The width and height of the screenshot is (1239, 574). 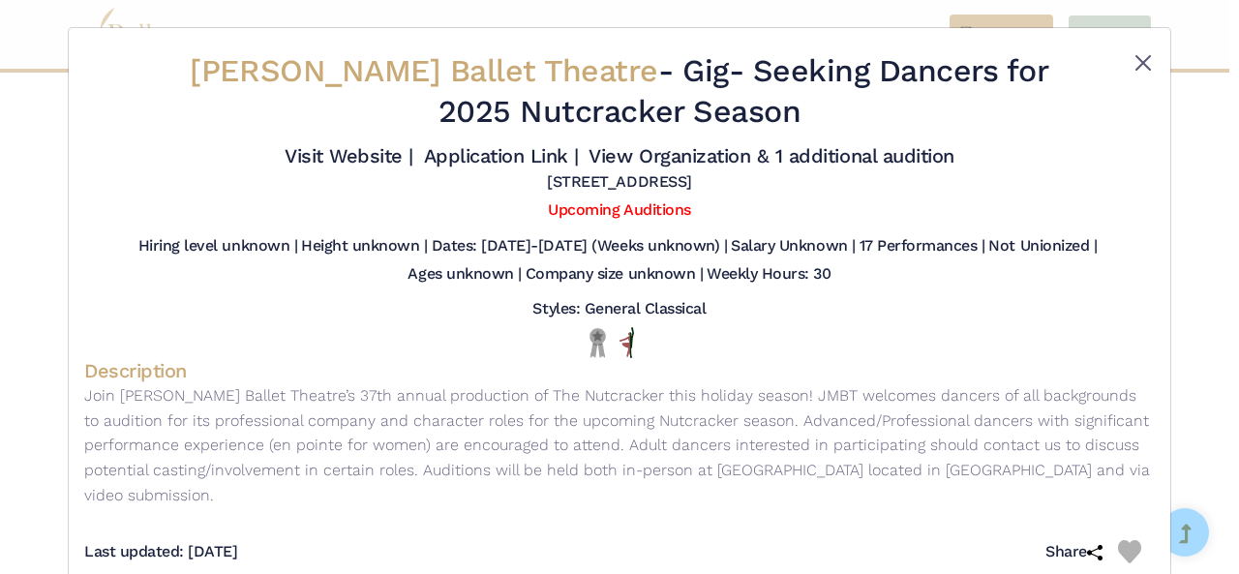 What do you see at coordinates (619, 371) in the screenshot?
I see `h4: Description` at bounding box center [619, 371].